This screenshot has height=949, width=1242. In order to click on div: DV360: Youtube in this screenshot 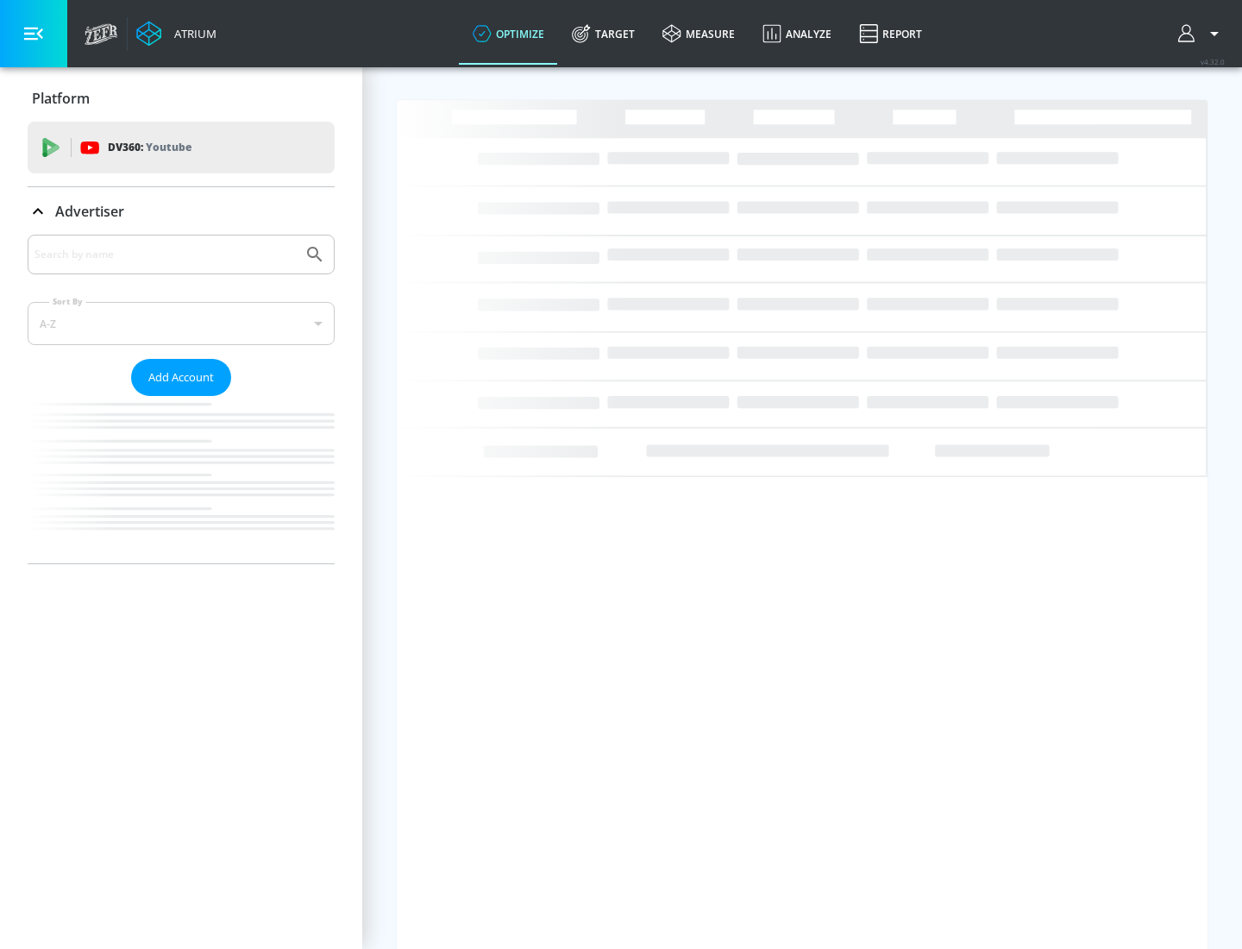, I will do `click(181, 147)`.